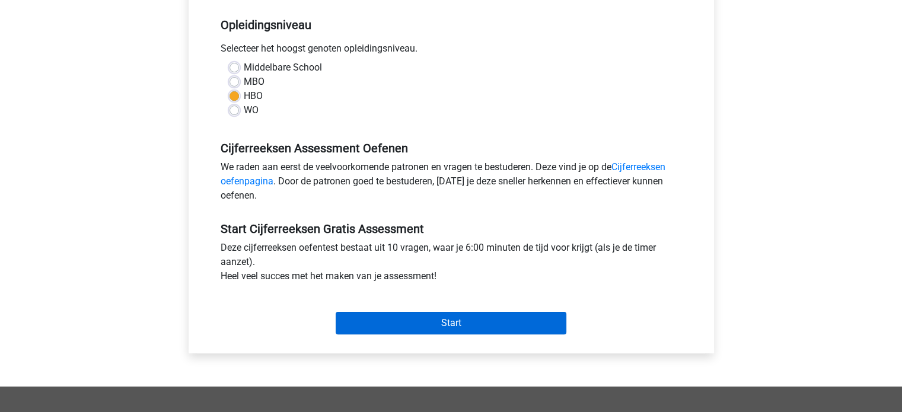 The height and width of the screenshot is (412, 902). Describe the element at coordinates (451, 25) in the screenshot. I see `h5: Opleidingsniveau` at that location.